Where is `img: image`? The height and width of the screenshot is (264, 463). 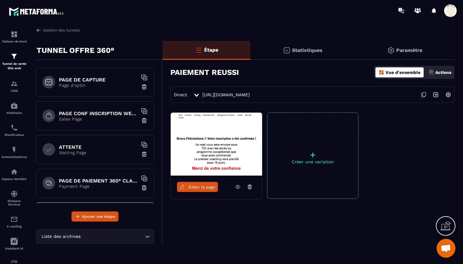
img: image is located at coordinates (216, 144).